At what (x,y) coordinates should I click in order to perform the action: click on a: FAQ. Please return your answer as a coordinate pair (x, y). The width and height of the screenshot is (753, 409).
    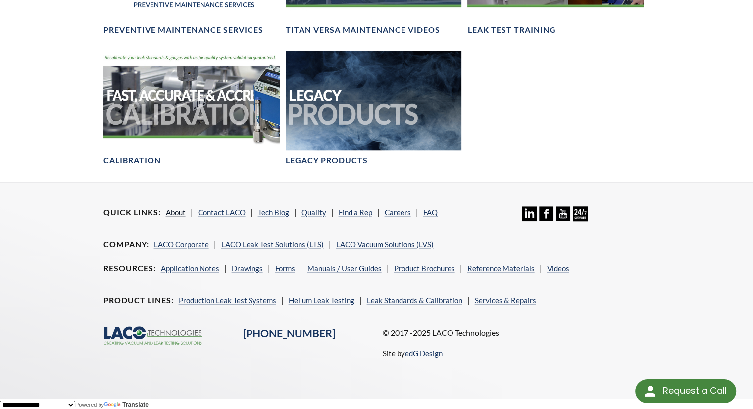
    Looking at the image, I should click on (430, 212).